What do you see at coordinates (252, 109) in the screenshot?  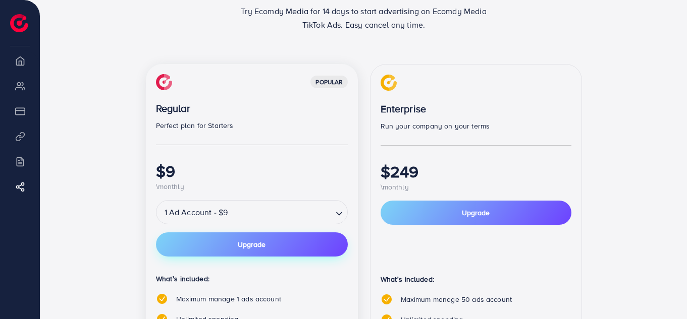 I see `p: Regular` at bounding box center [252, 109].